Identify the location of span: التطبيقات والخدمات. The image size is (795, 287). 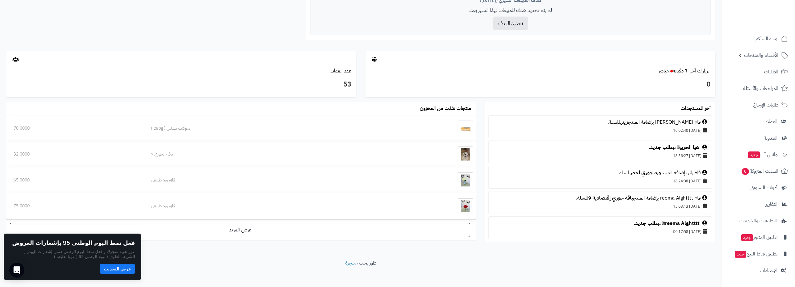
(758, 221).